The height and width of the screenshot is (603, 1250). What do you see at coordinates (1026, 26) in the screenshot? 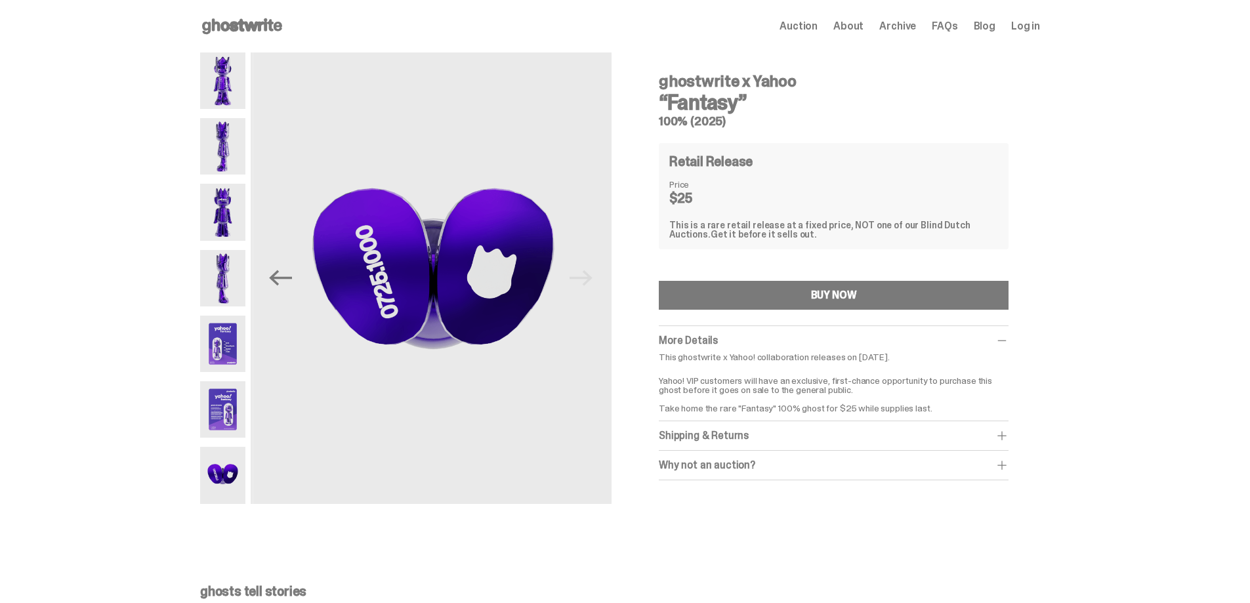
I see `a: Log in` at bounding box center [1026, 26].